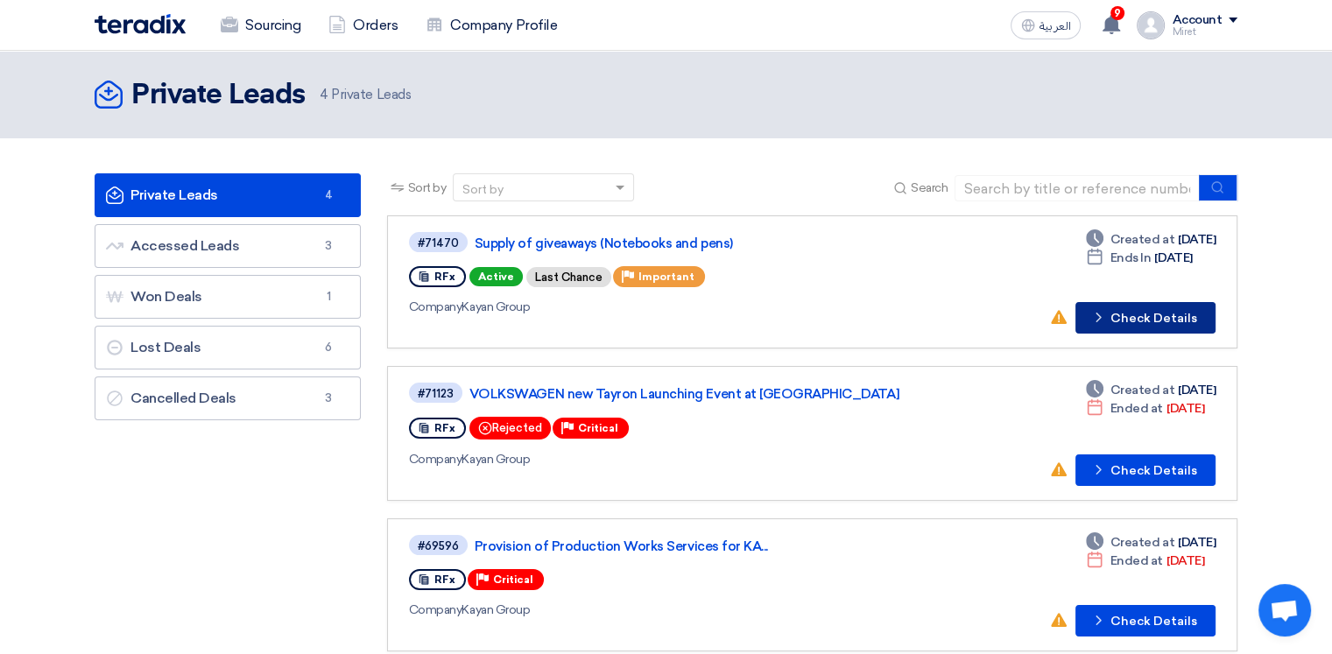 This screenshot has height=654, width=1332. What do you see at coordinates (1045, 25) in the screenshot?
I see `button: العربية` at bounding box center [1045, 25].